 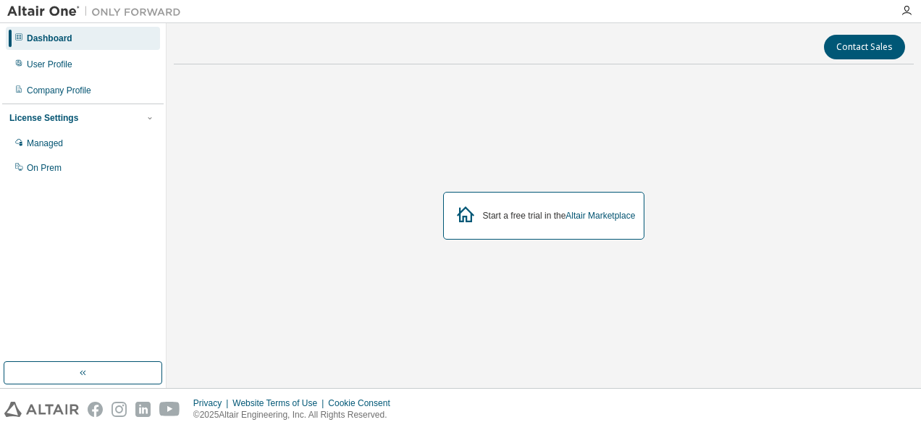 I want to click on div: Managed, so click(x=45, y=143).